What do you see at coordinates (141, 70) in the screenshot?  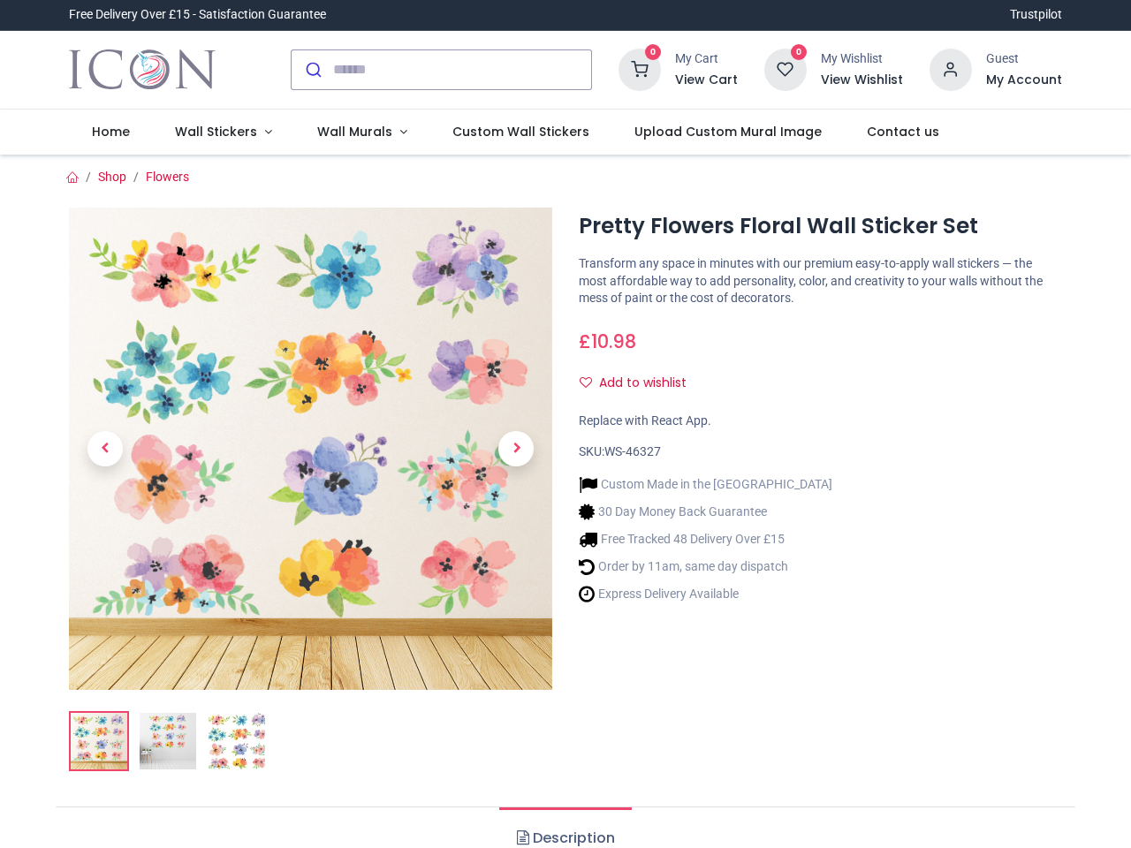 I see `a: Logo of Icon Wall Stickers` at bounding box center [141, 70].